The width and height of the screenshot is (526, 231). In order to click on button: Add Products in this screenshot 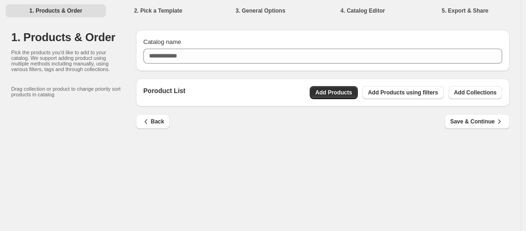, I will do `click(333, 92)`.